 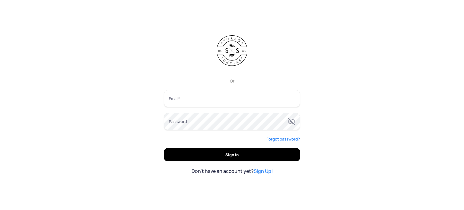 I want to click on a: Sign Up!, so click(x=263, y=171).